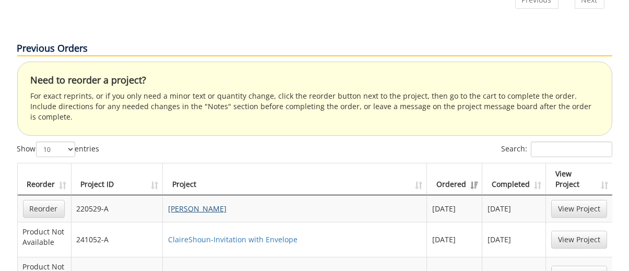  I want to click on th: Project: activate to sort column ascending, so click(295, 179).